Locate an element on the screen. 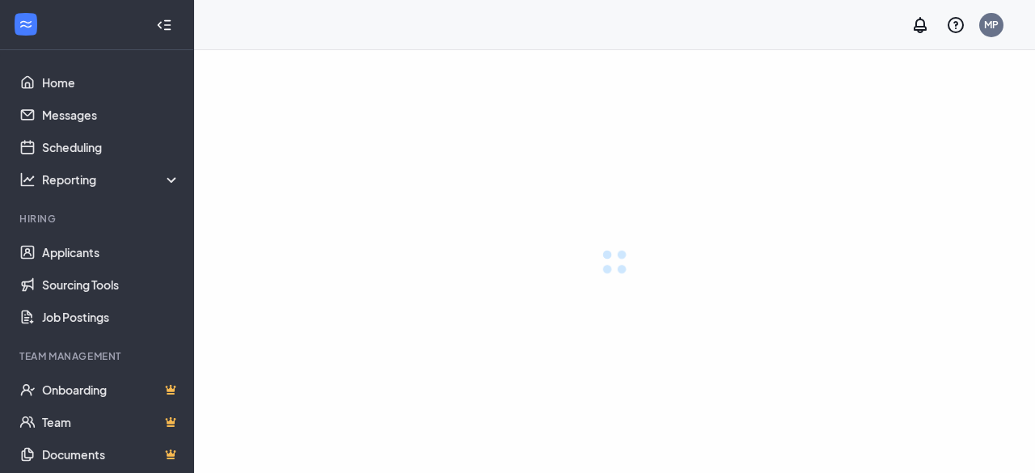 The width and height of the screenshot is (1035, 473). svg: QuestionInfo is located at coordinates (955, 25).